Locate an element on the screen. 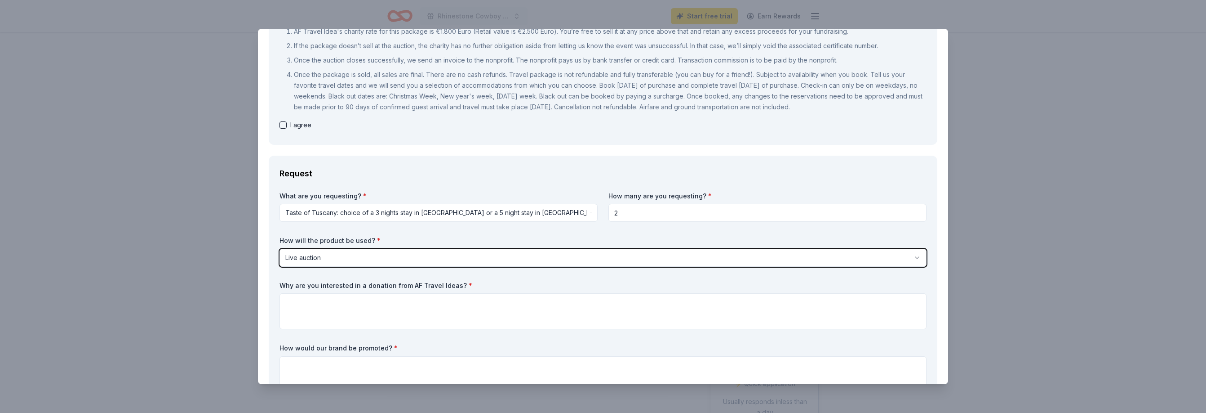 The height and width of the screenshot is (413, 1206). label: What are you requesting? is located at coordinates (439, 196).